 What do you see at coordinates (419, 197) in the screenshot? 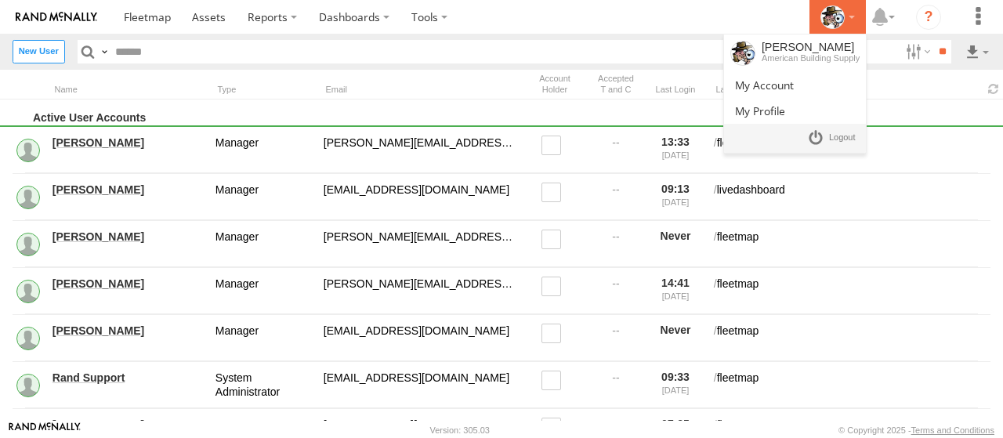
I see `div: framos@jeldwen.com` at bounding box center [419, 197].